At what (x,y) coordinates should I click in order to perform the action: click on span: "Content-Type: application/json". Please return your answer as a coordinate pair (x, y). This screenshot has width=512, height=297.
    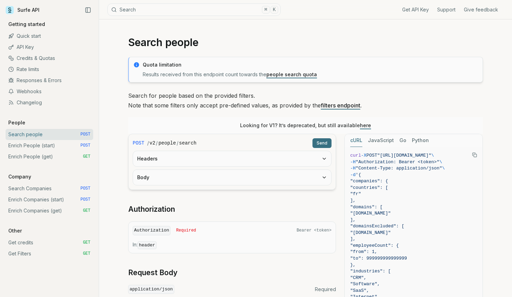
    Looking at the image, I should click on (399, 168).